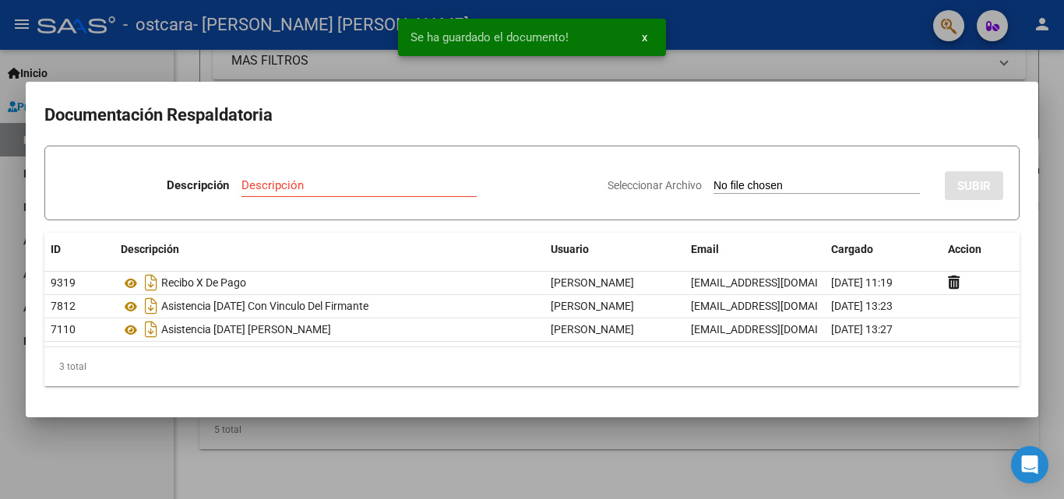 The image size is (1064, 499). I want to click on datatable-header-cell: Email, so click(755, 249).